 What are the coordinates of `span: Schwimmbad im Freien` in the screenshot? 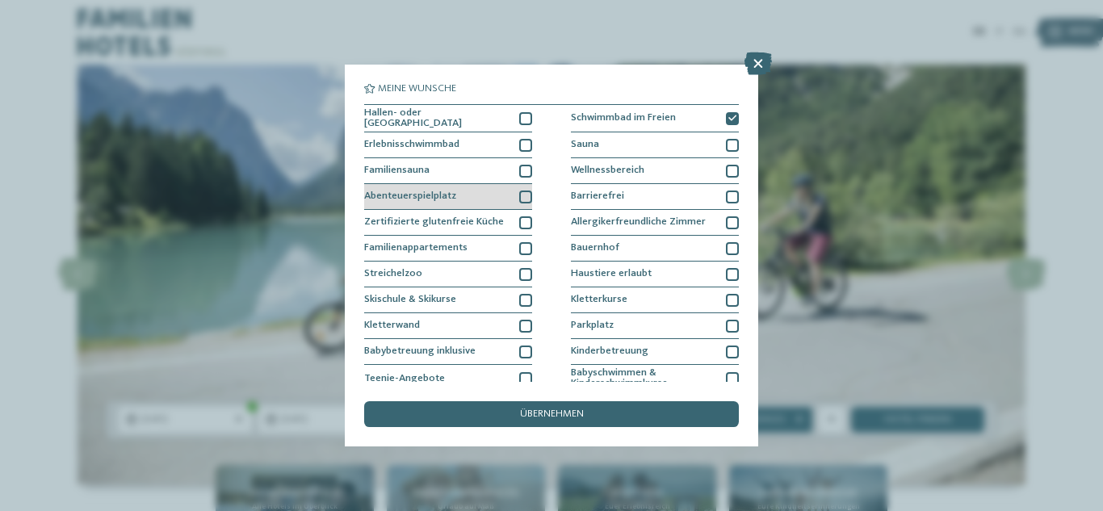 It's located at (623, 118).